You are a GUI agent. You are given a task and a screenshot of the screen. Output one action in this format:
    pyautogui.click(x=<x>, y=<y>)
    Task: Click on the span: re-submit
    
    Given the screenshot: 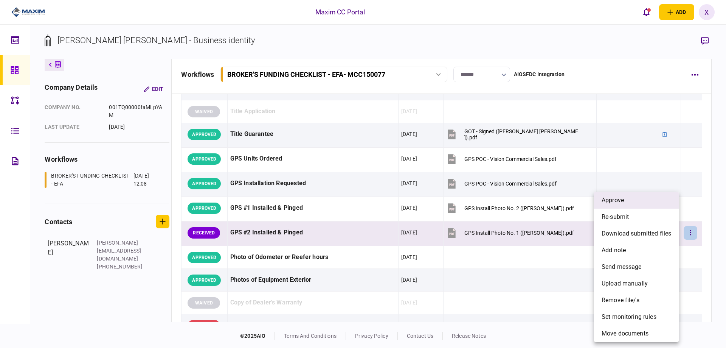 What is the action you would take?
    pyautogui.click(x=615, y=217)
    